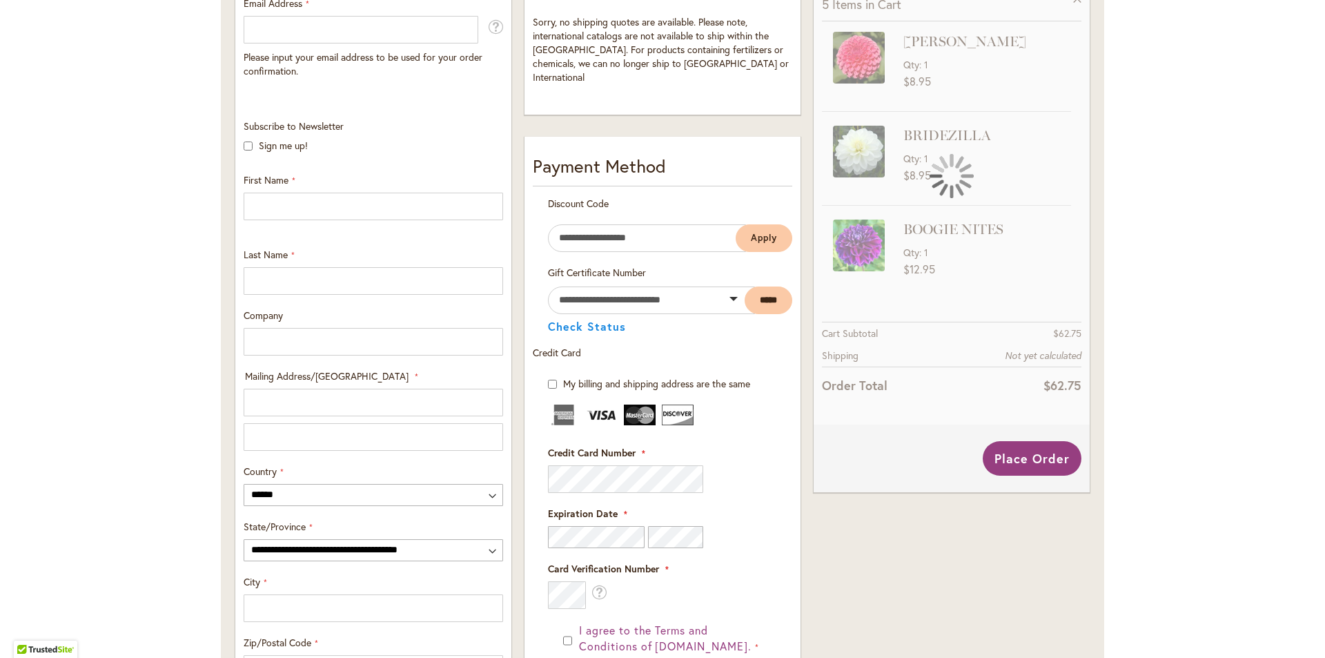 This screenshot has height=658, width=1325. Describe the element at coordinates (252, 581) in the screenshot. I see `span: City` at that location.